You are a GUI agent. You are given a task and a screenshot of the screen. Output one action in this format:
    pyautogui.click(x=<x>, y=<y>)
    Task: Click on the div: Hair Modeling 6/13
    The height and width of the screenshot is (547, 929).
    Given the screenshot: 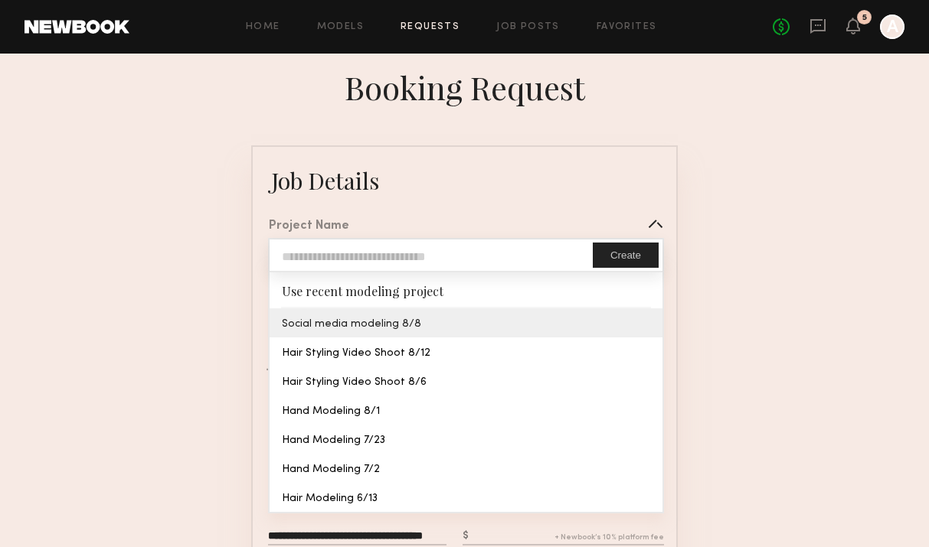 What is the action you would take?
    pyautogui.click(x=466, y=498)
    